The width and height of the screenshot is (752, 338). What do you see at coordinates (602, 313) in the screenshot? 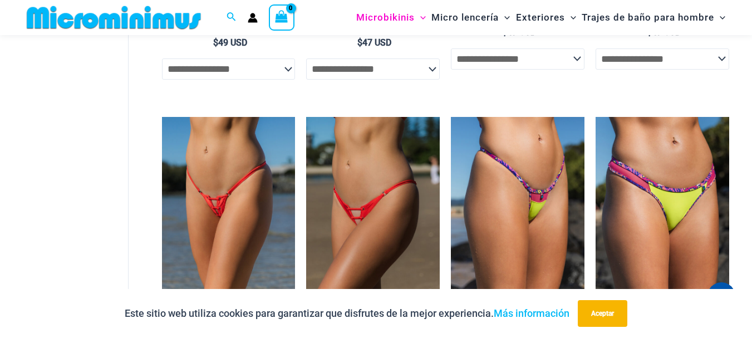
I see `button: Aceptar` at bounding box center [602, 313].